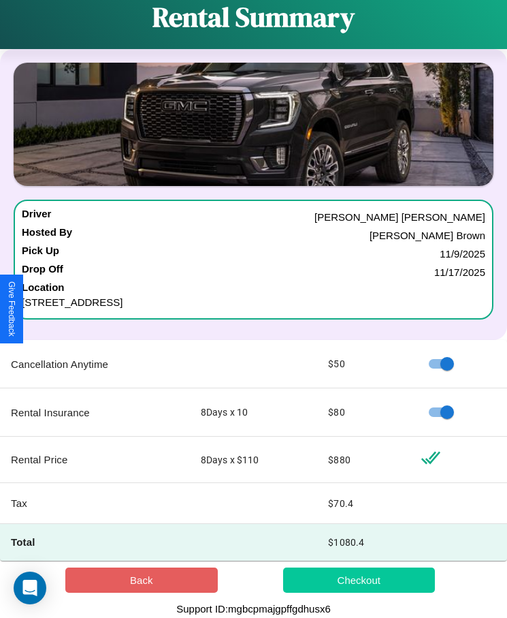 This screenshot has height=618, width=507. What do you see at coordinates (363, 542) in the screenshot?
I see `td: $ 1080.4` at bounding box center [363, 542].